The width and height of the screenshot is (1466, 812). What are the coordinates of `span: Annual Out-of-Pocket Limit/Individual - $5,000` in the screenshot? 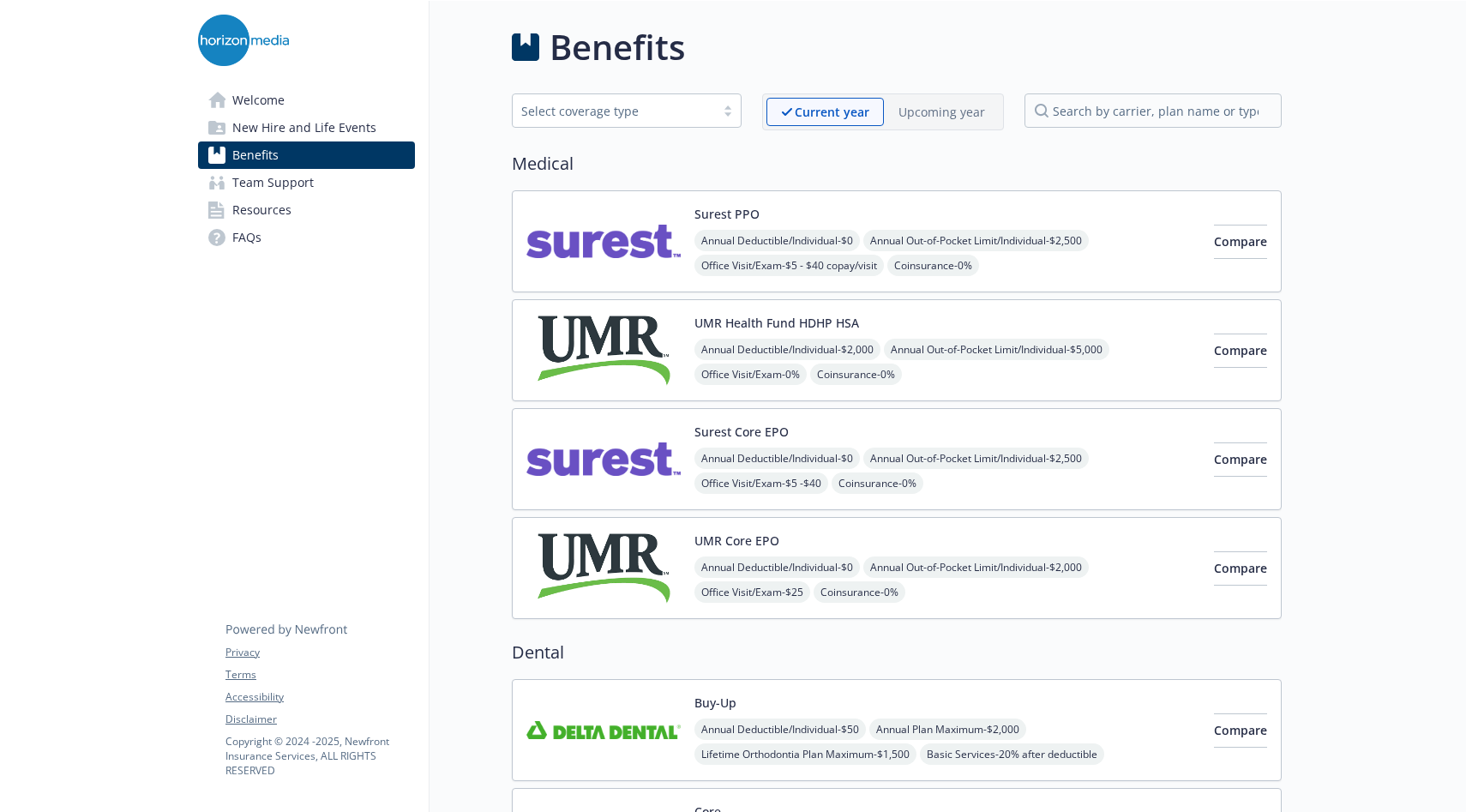 It's located at (997, 349).